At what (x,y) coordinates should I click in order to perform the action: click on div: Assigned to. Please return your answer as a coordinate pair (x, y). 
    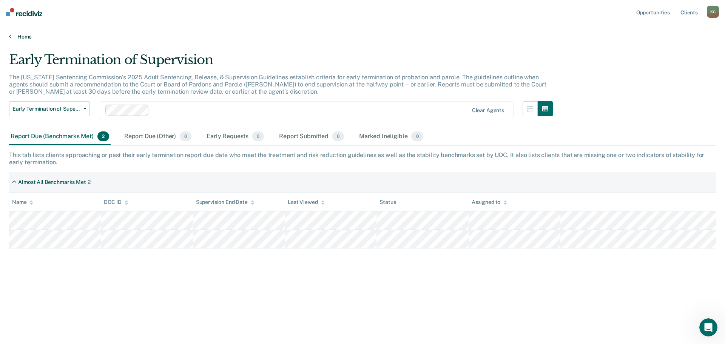
    Looking at the image, I should click on (489, 202).